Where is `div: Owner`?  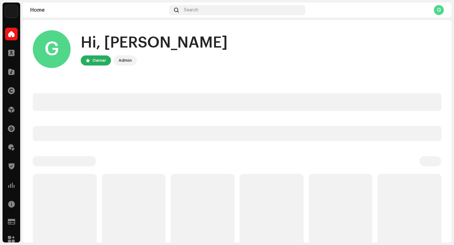 div: Owner is located at coordinates (99, 60).